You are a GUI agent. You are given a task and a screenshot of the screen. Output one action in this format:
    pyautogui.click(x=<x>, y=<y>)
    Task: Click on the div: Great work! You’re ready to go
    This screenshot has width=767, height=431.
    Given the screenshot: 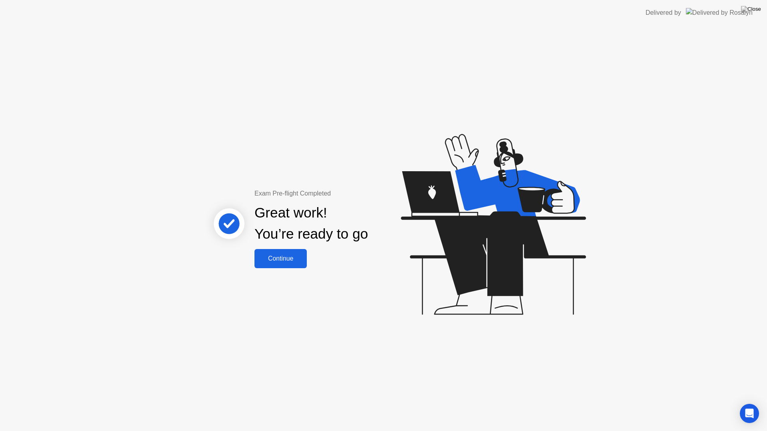 What is the action you would take?
    pyautogui.click(x=311, y=224)
    